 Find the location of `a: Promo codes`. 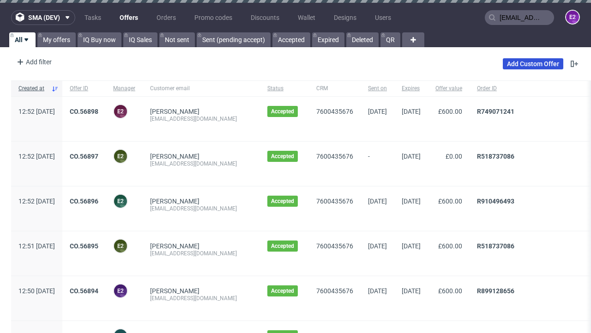

a: Promo codes is located at coordinates (213, 18).